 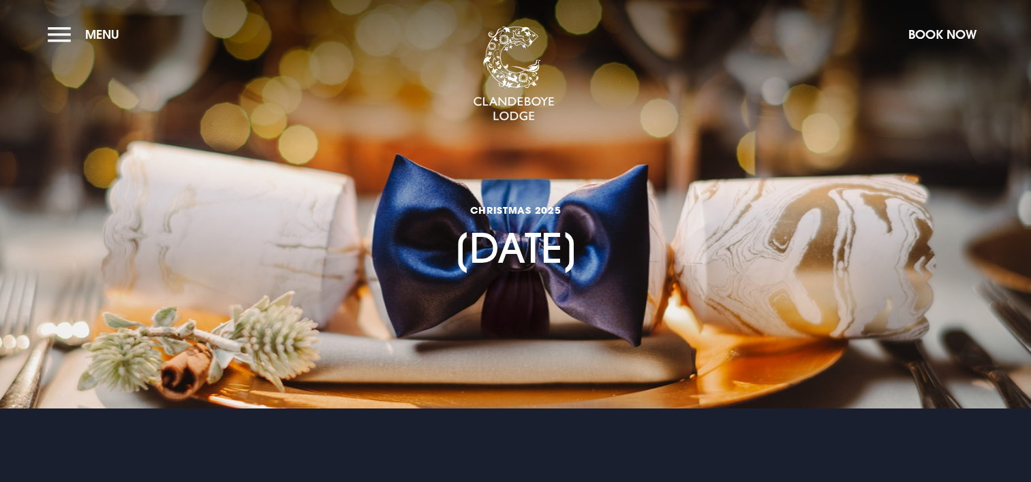 What do you see at coordinates (942, 34) in the screenshot?
I see `button: Book Now` at bounding box center [942, 34].